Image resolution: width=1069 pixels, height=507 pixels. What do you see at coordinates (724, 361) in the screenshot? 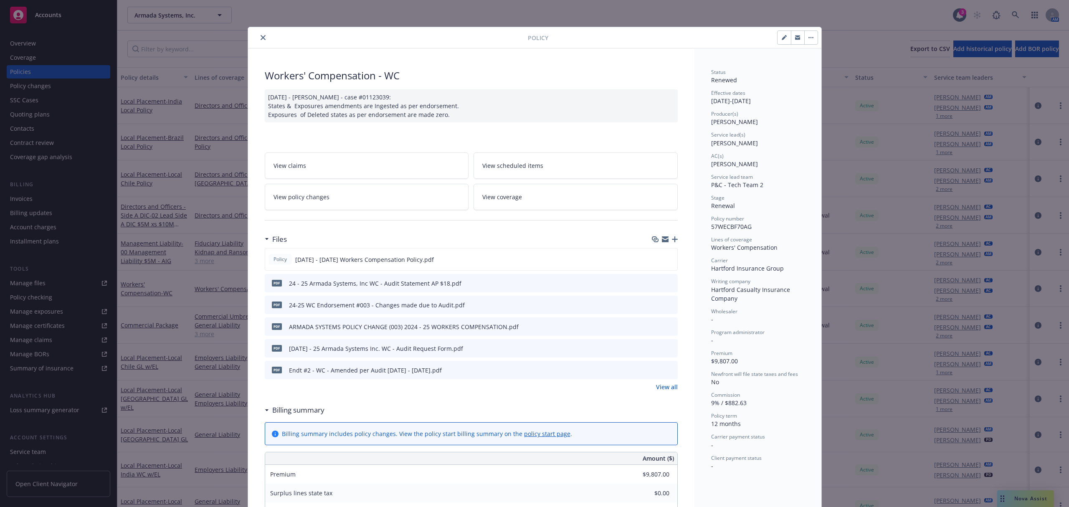
I see `span: $9,807.00` at bounding box center [724, 361].